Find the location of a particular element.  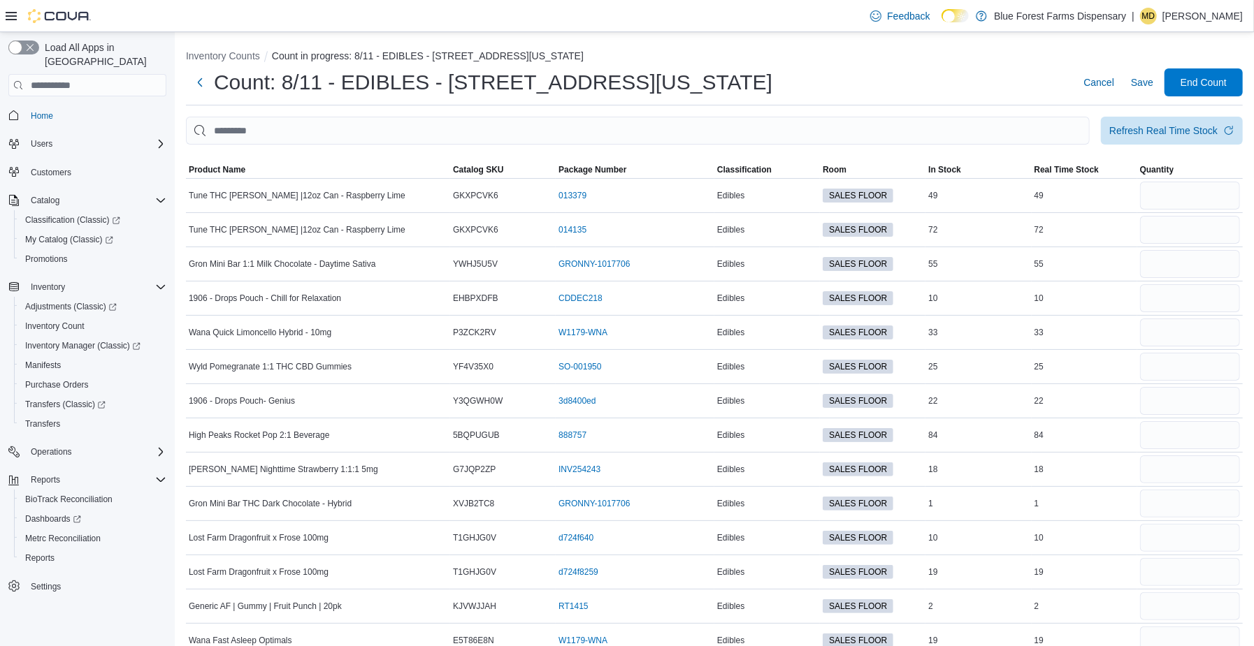

span: Y3QGWH0W is located at coordinates (477, 401).